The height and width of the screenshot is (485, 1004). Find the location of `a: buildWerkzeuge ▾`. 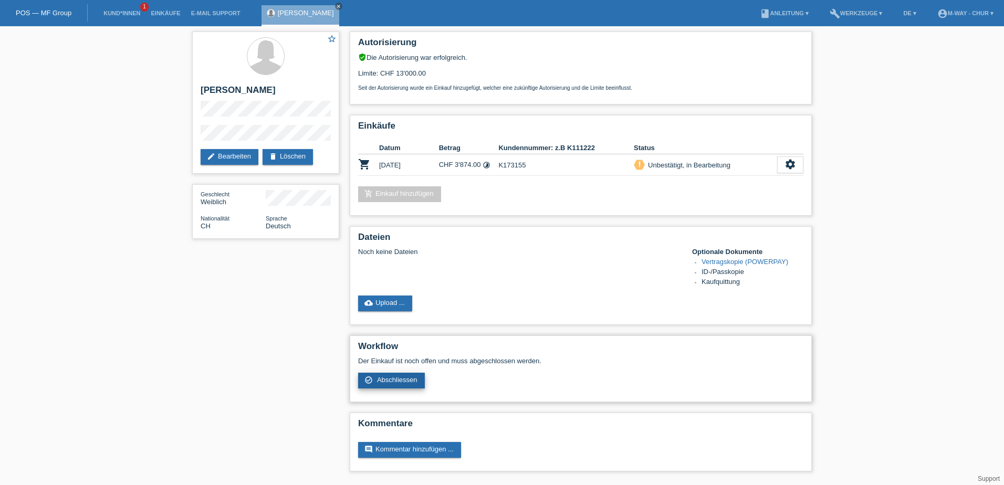

a: buildWerkzeuge ▾ is located at coordinates (856, 13).